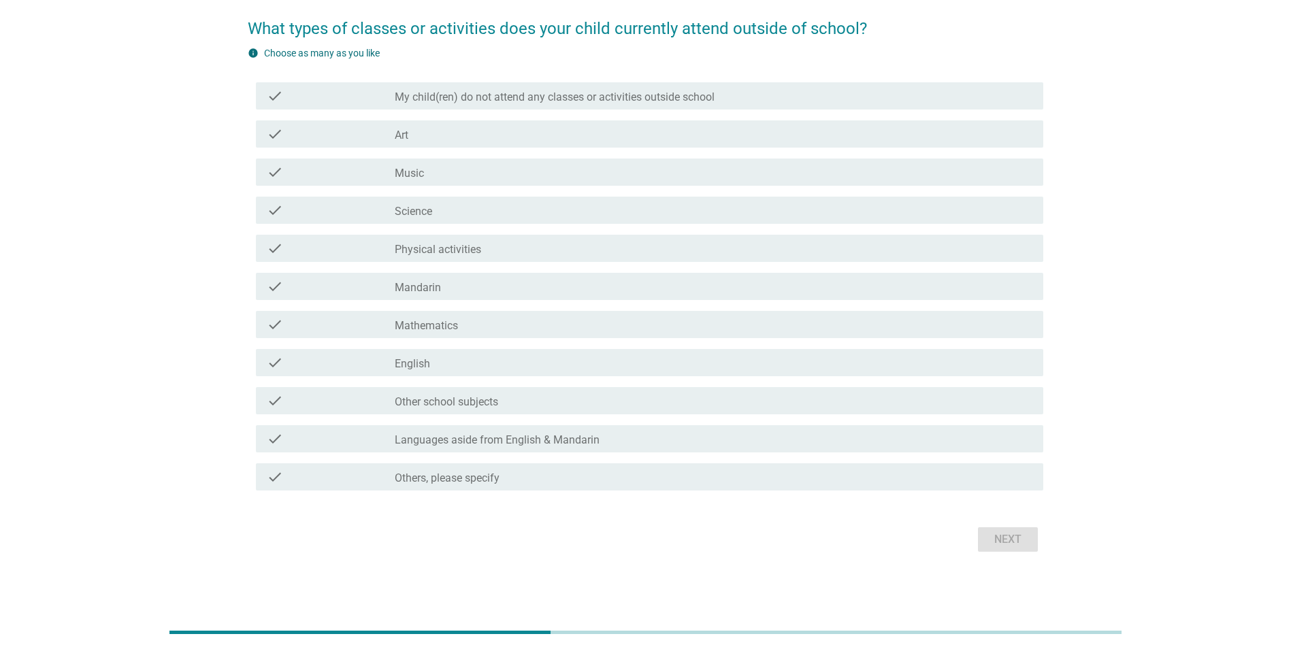  I want to click on label: Science, so click(413, 212).